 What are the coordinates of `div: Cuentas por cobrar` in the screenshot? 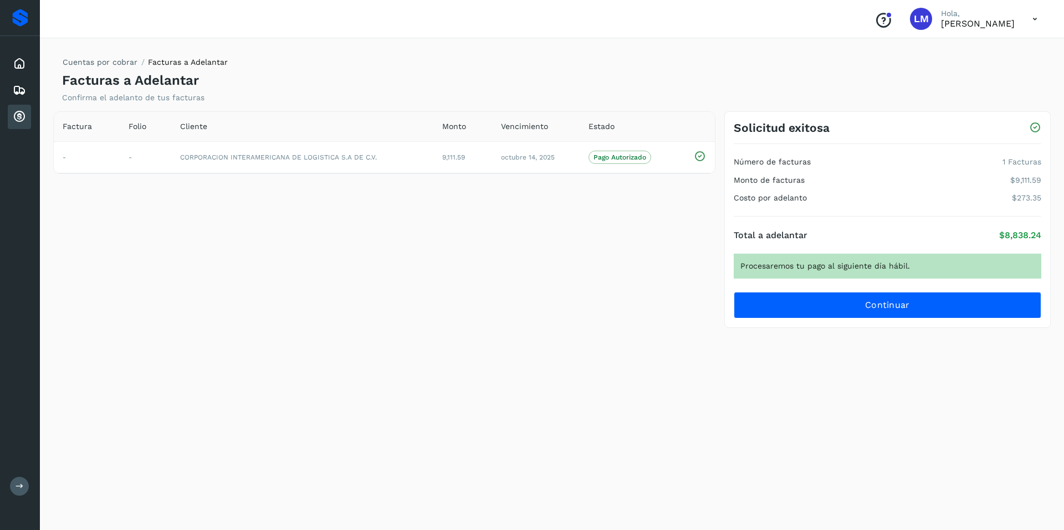 It's located at (19, 117).